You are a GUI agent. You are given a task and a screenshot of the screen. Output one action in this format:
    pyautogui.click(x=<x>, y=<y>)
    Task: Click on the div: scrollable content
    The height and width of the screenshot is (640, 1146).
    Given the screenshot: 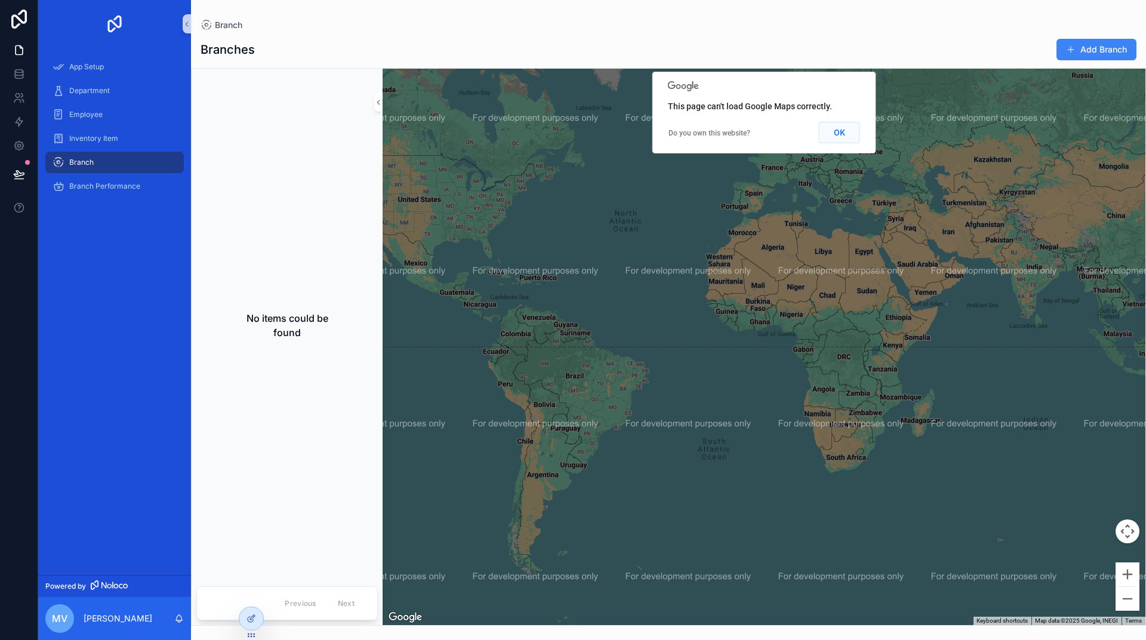 What is the action you would take?
    pyautogui.click(x=115, y=130)
    